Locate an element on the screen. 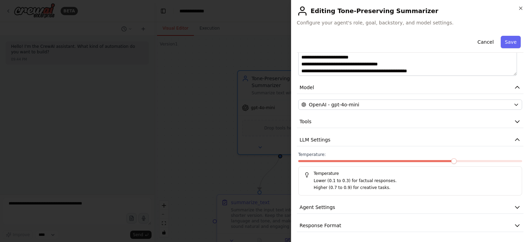 The height and width of the screenshot is (242, 529). button: LLM Settings is located at coordinates (410, 140).